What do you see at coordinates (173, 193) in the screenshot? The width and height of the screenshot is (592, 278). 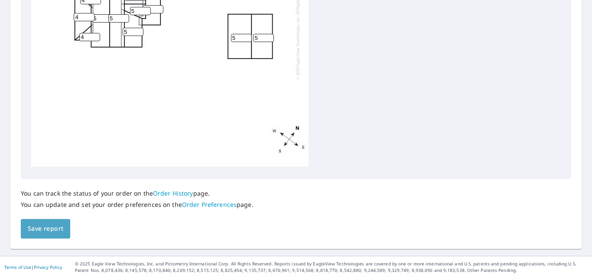 I see `a: Order History` at bounding box center [173, 193].